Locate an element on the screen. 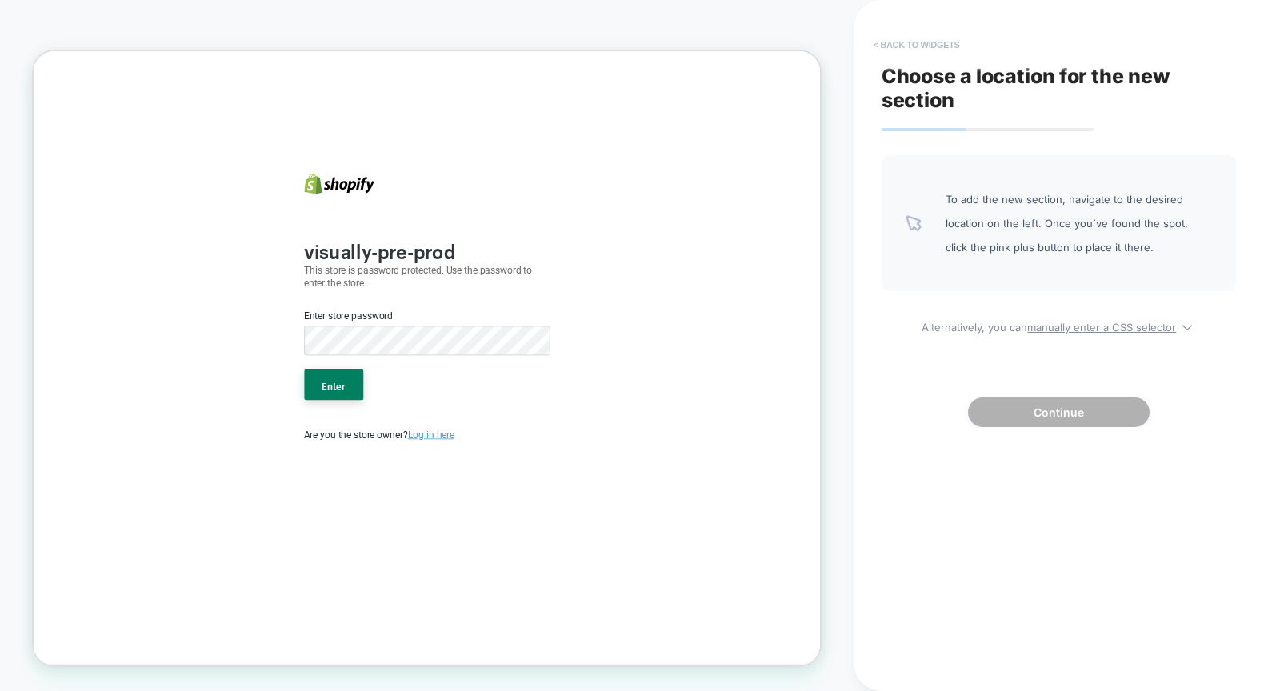 The image size is (1280, 691). p: This store is password protected. Use the password to enter the store. is located at coordinates (525, 301).